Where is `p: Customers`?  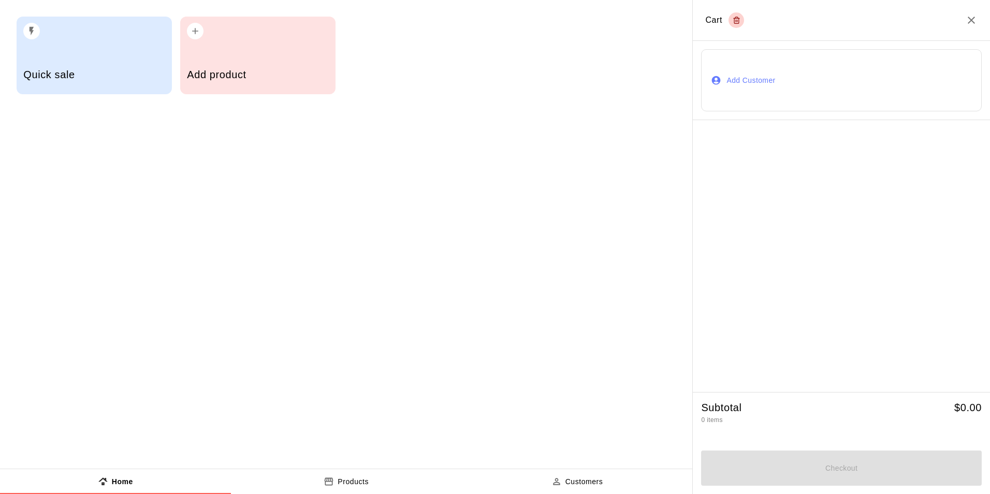
p: Customers is located at coordinates (584, 481).